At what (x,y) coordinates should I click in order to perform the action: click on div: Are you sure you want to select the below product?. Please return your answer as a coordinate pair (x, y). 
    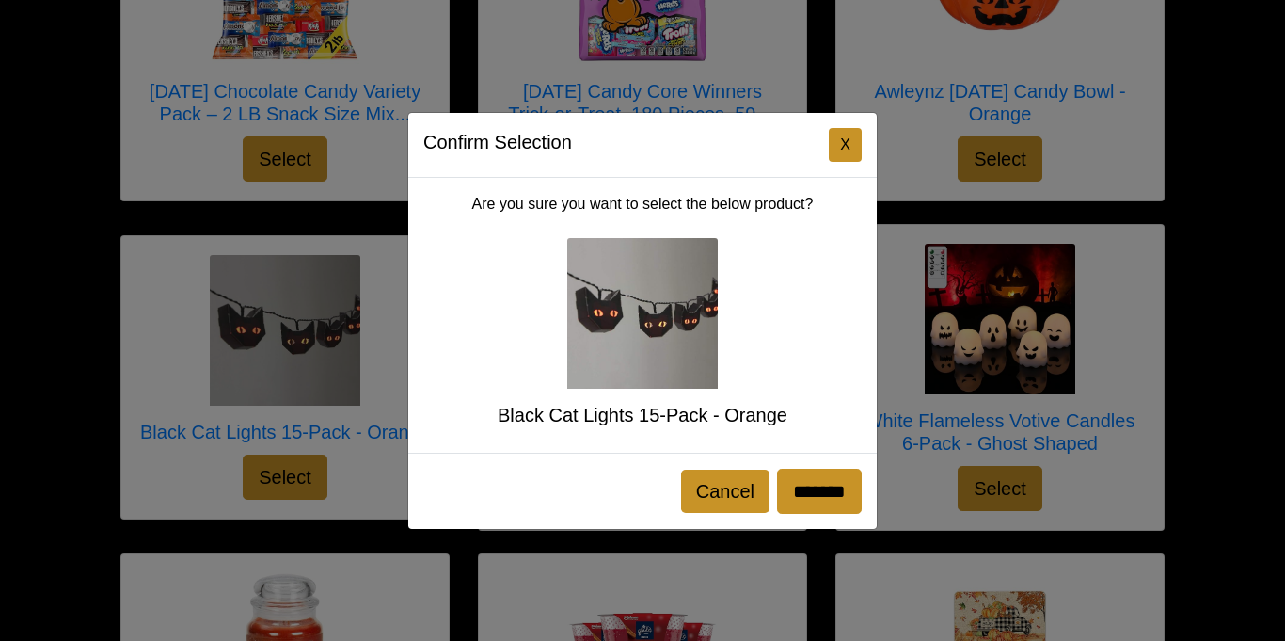
    Looking at the image, I should click on (643, 315).